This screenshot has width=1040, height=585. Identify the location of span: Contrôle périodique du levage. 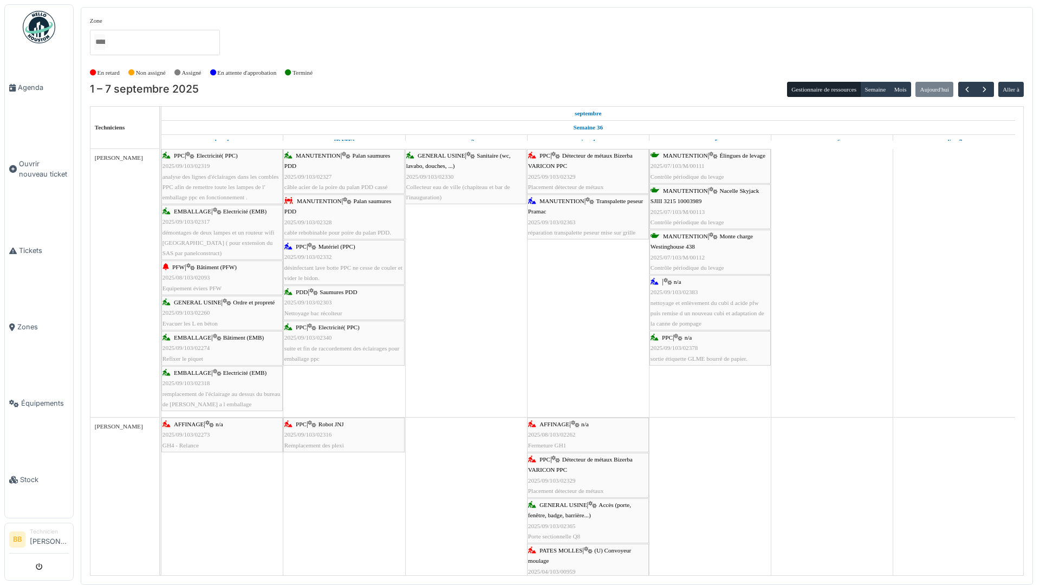
(688, 268).